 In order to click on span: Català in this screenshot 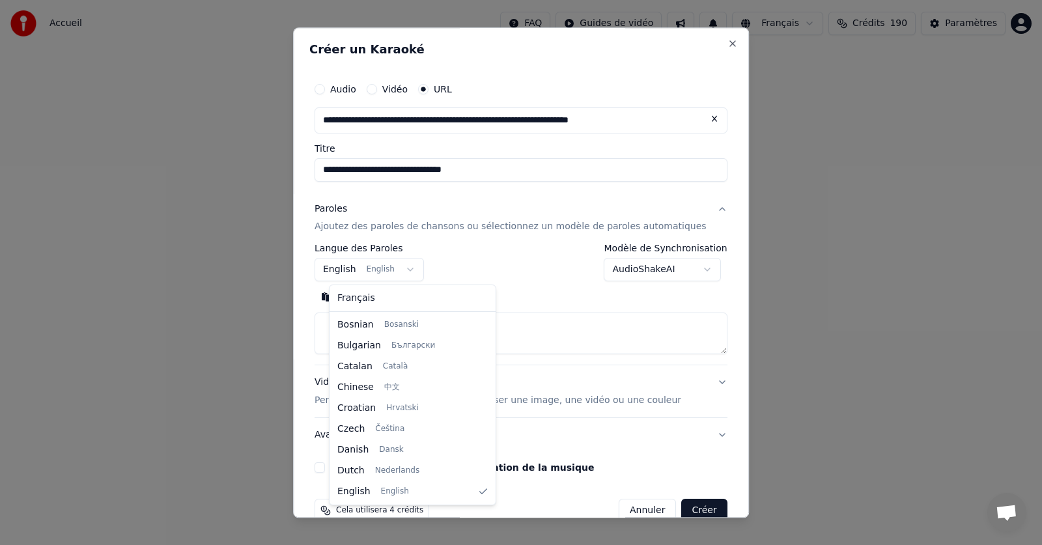, I will do `click(395, 367)`.